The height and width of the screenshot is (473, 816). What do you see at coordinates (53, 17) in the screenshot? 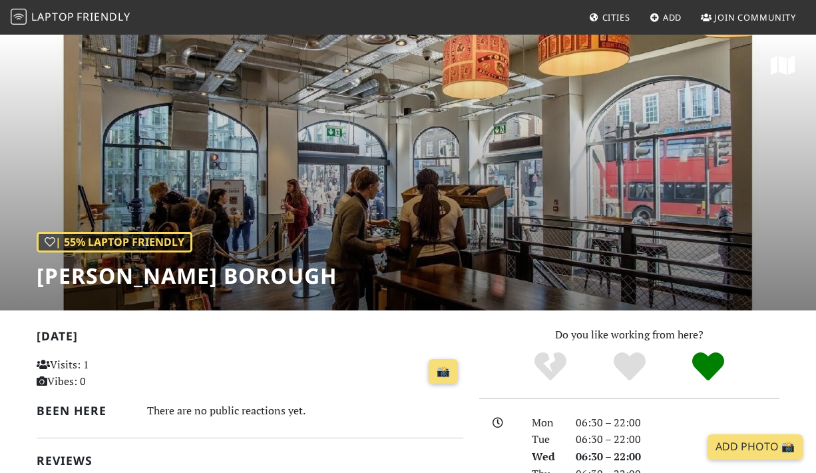
I see `span: Laptop` at bounding box center [53, 17].